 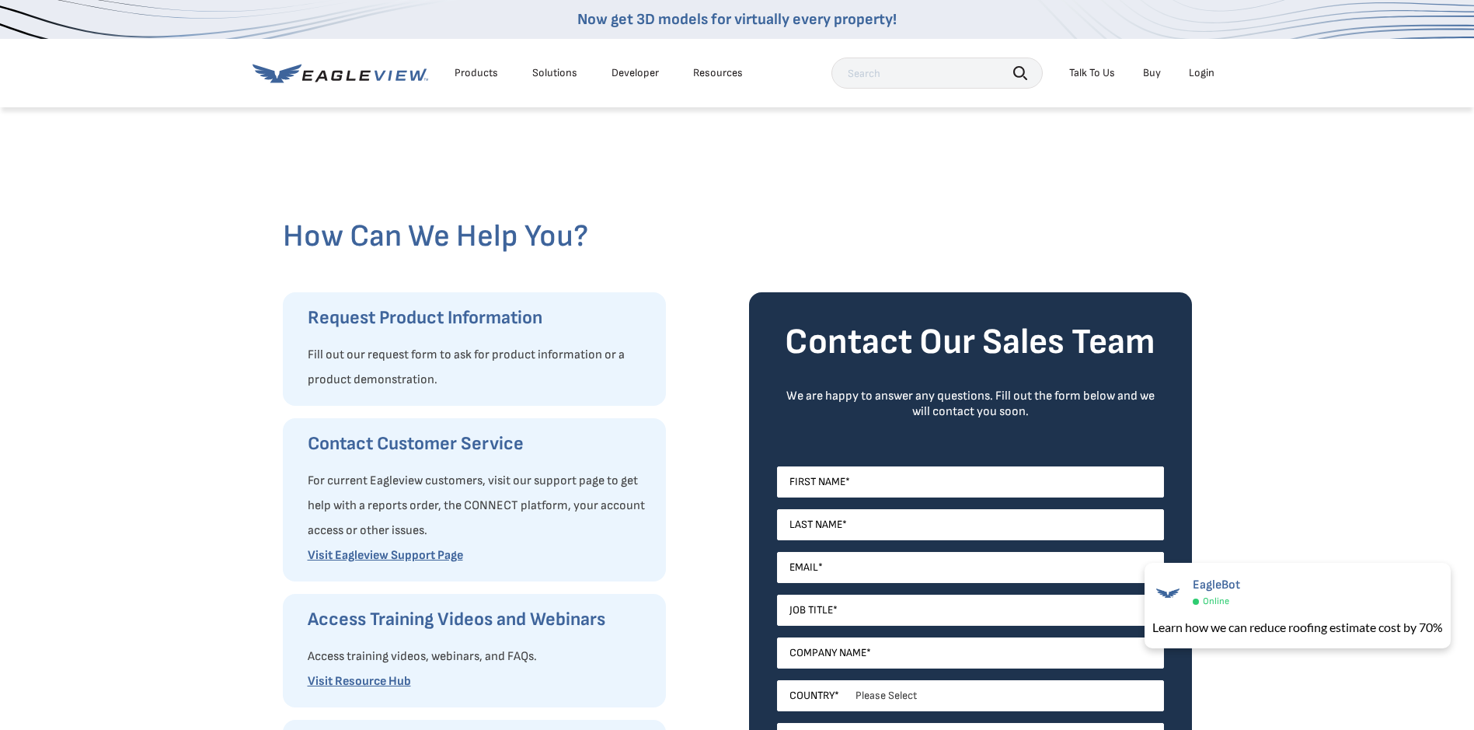 I want to click on div: Resources, so click(x=718, y=73).